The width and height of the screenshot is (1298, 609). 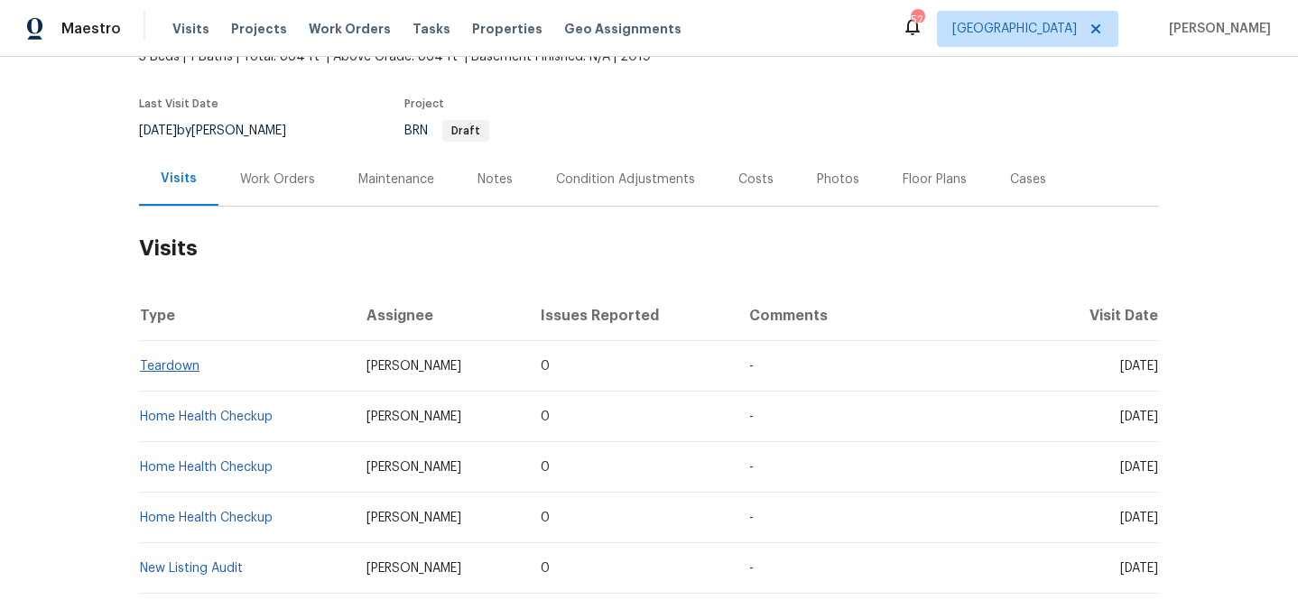 I want to click on th: Issues Reported, so click(x=630, y=316).